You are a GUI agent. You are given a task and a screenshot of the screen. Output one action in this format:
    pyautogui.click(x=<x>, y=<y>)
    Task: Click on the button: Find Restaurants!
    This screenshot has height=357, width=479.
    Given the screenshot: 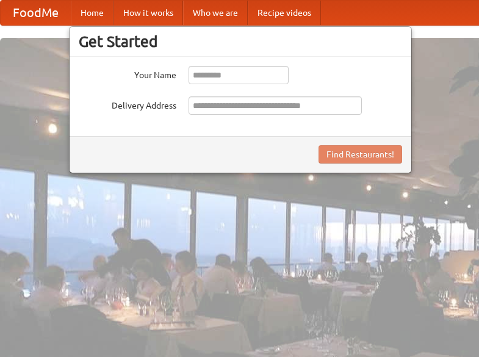 What is the action you would take?
    pyautogui.click(x=360, y=154)
    